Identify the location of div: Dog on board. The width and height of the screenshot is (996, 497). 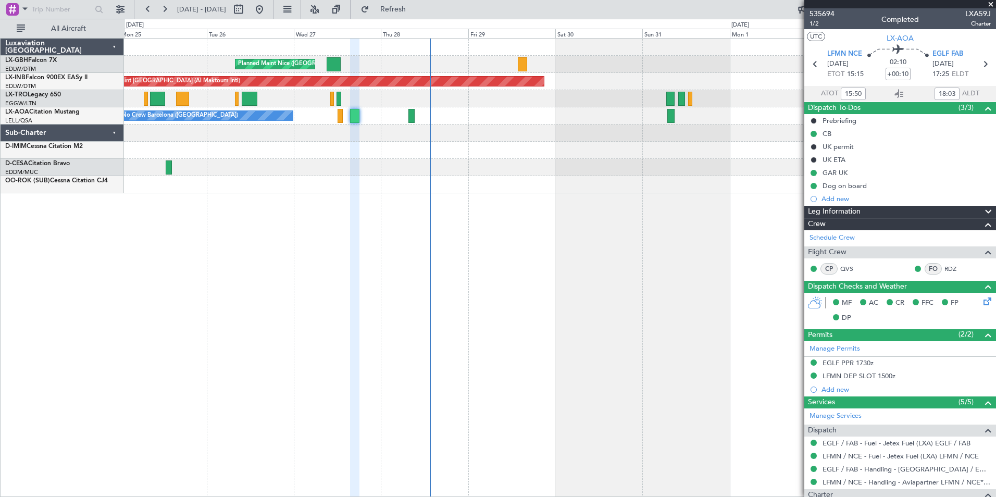
(845, 186).